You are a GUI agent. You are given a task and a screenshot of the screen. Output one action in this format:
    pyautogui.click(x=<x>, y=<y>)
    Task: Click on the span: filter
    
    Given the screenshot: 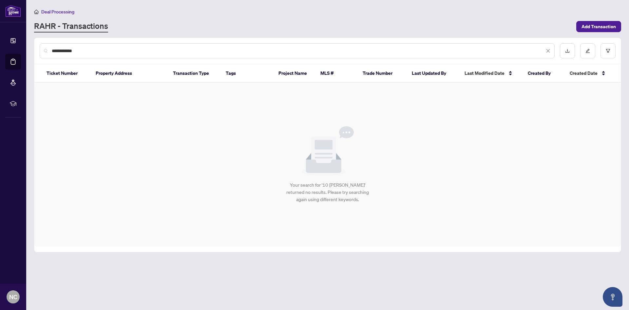 What is the action you would take?
    pyautogui.click(x=608, y=51)
    